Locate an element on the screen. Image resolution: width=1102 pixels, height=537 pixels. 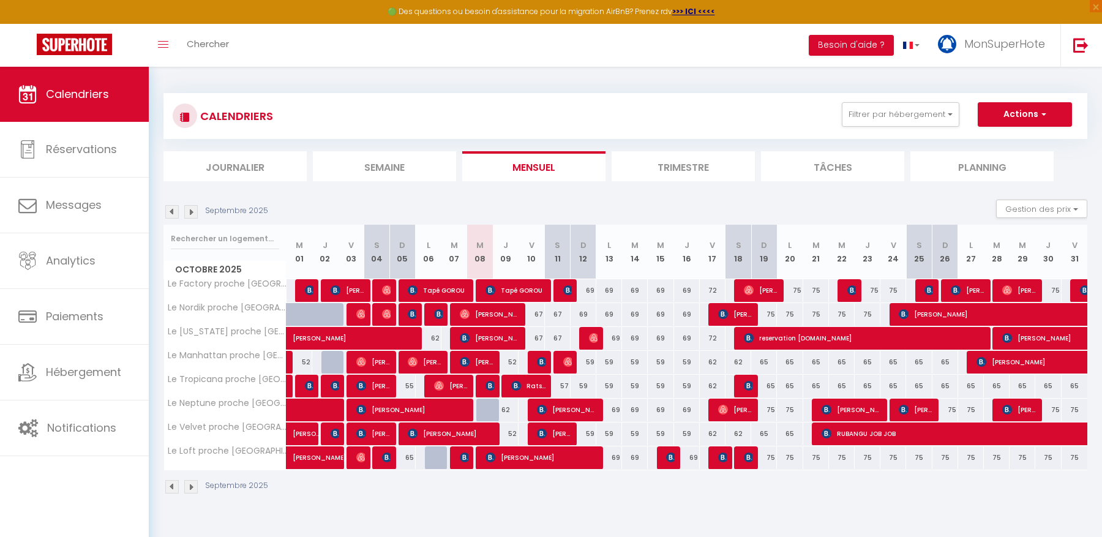
th: 16 is located at coordinates (687, 252).